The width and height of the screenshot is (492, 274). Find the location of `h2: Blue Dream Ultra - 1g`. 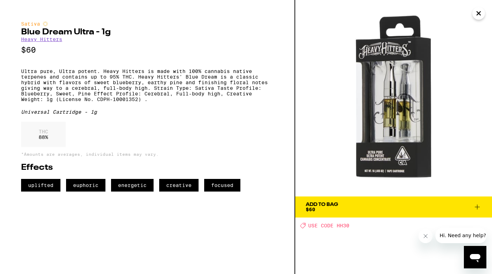

h2: Blue Dream Ultra - 1g is located at coordinates (147, 32).